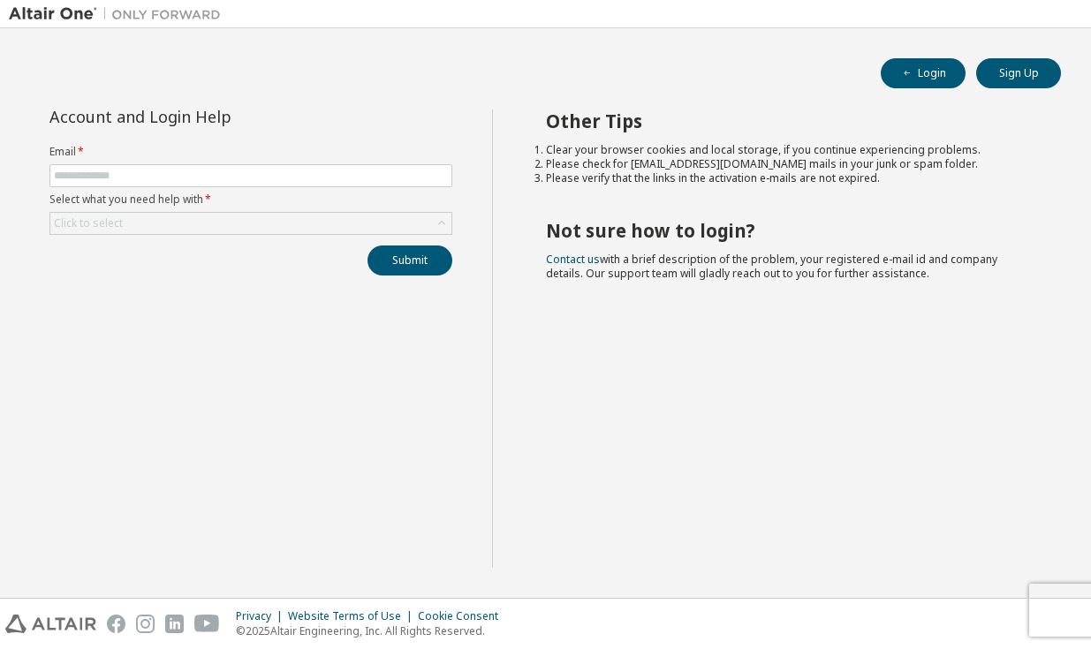  I want to click on div: Account and Login Help, so click(210, 117).